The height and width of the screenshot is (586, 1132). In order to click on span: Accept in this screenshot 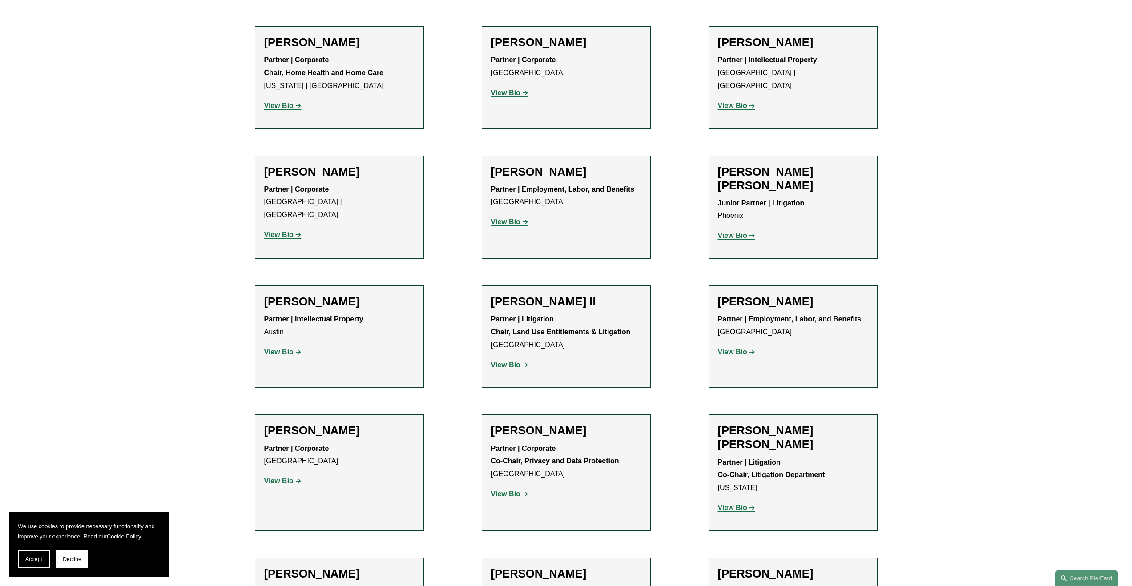, I will do `click(34, 560)`.